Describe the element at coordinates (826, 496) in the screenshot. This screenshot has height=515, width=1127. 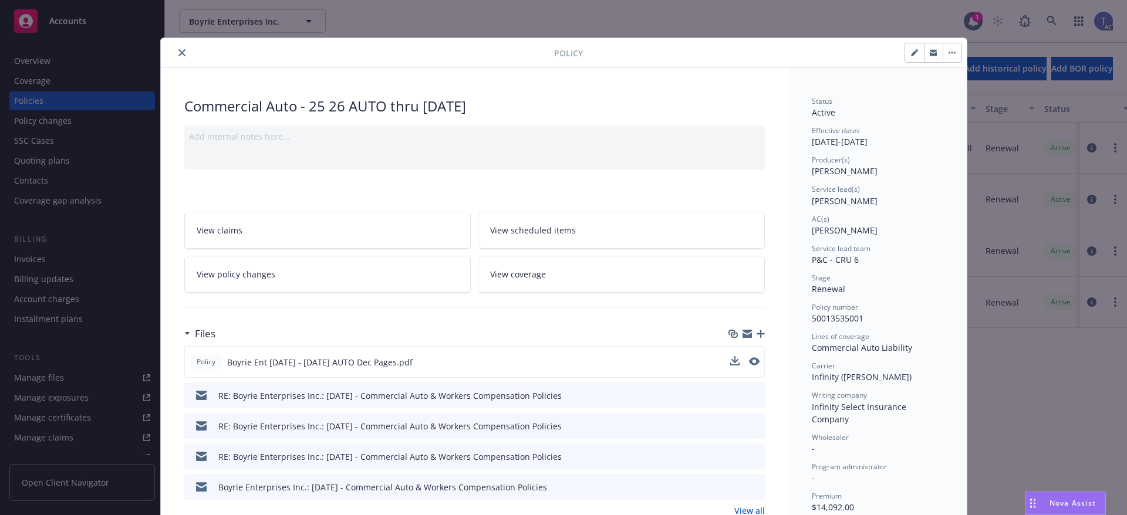
I see `span: Premium` at that location.